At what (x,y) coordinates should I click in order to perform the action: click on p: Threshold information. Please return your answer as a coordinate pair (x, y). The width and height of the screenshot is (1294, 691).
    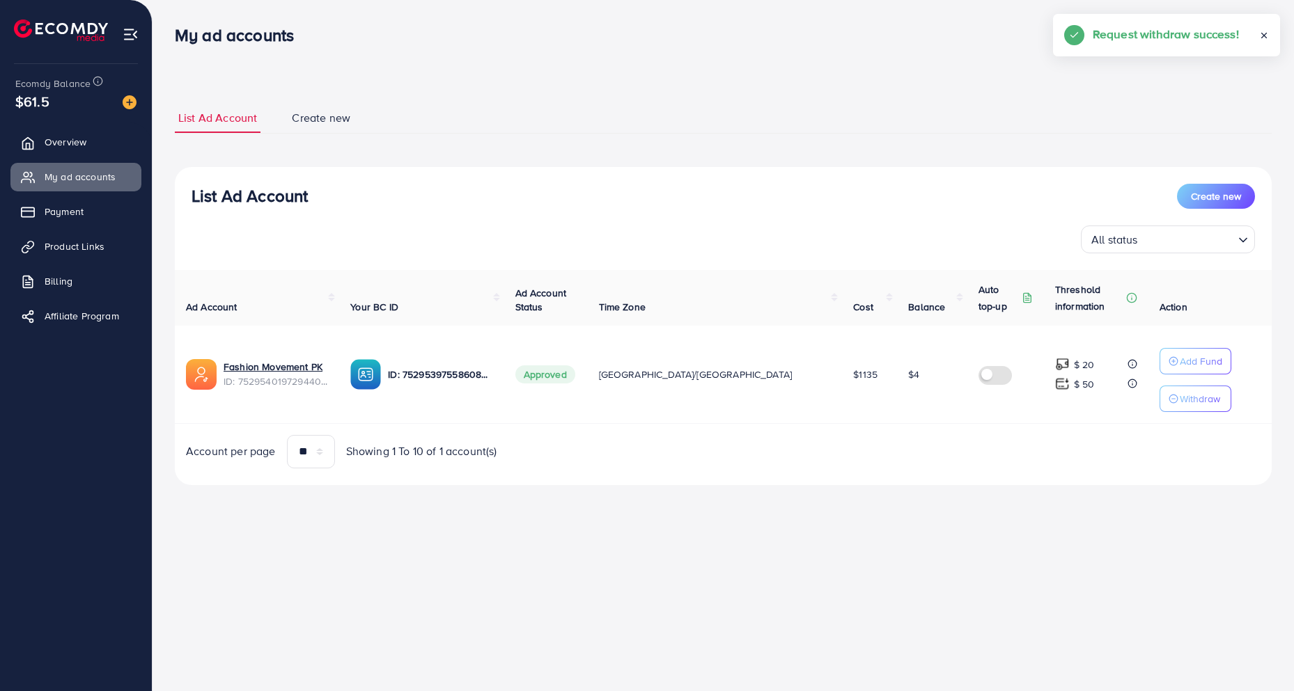
    Looking at the image, I should click on (1089, 298).